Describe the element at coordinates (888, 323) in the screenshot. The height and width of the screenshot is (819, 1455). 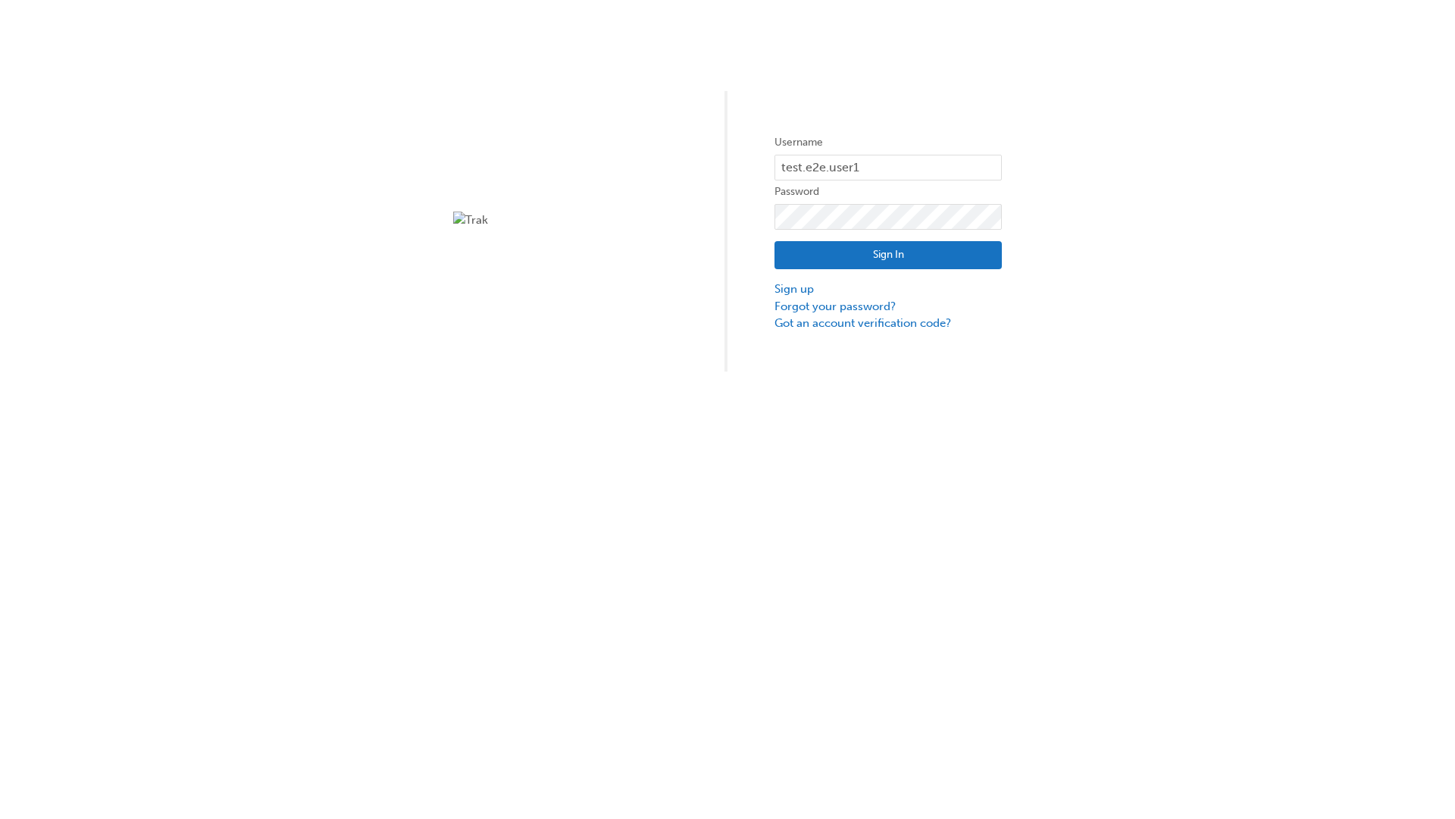
I see `a: Got an account verification code?` at that location.